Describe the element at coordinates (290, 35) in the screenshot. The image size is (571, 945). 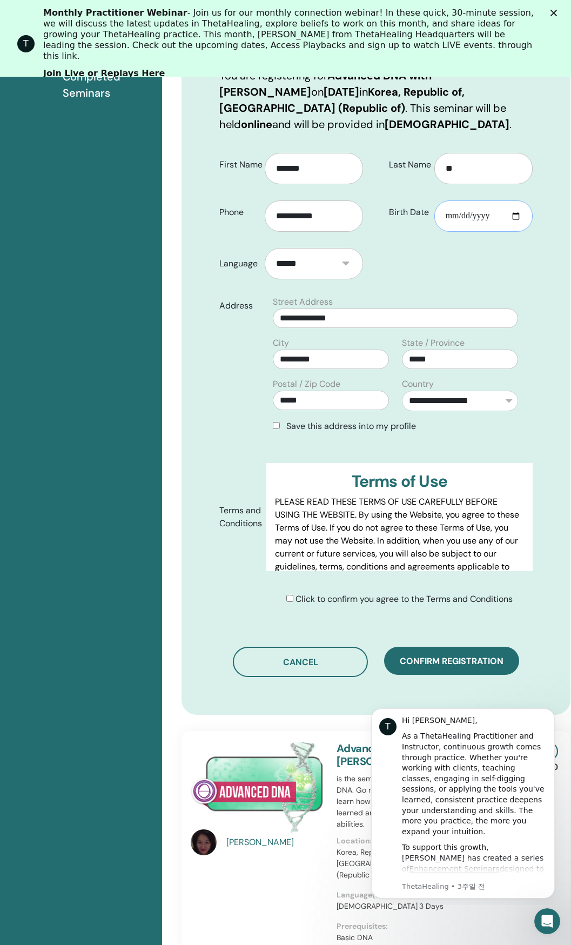
I see `div: - Join us for our monthly connection webinar! In these quick, 30-minute session, we will discuss ...` at that location.